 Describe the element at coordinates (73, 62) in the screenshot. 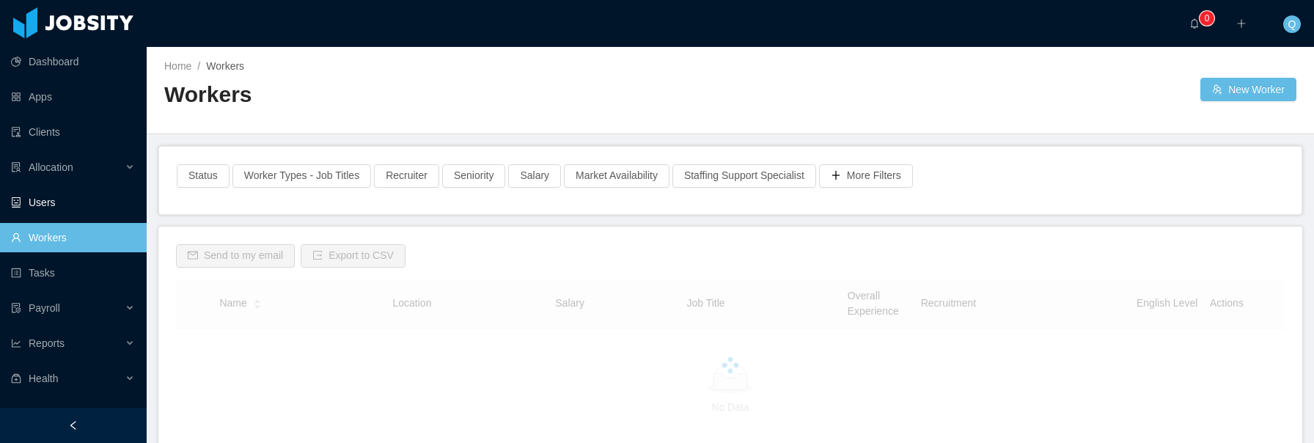

I see `a: icon: pie-chartDashboard` at that location.